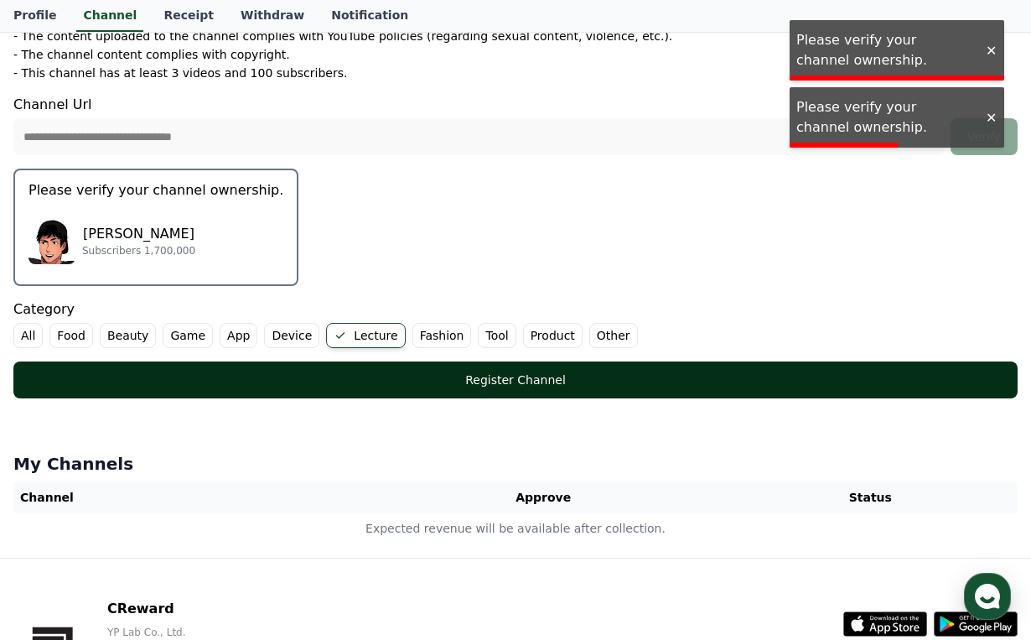 The width and height of the screenshot is (1031, 640). I want to click on label: Fashion, so click(442, 335).